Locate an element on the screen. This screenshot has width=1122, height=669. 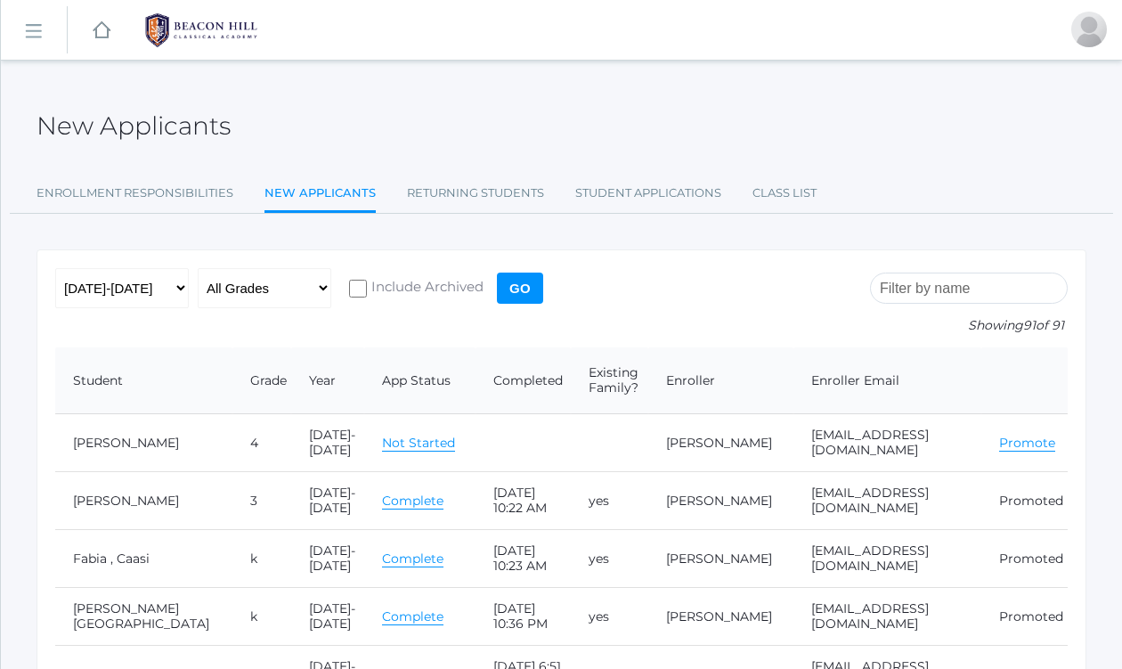
a: Class List is located at coordinates (784, 193).